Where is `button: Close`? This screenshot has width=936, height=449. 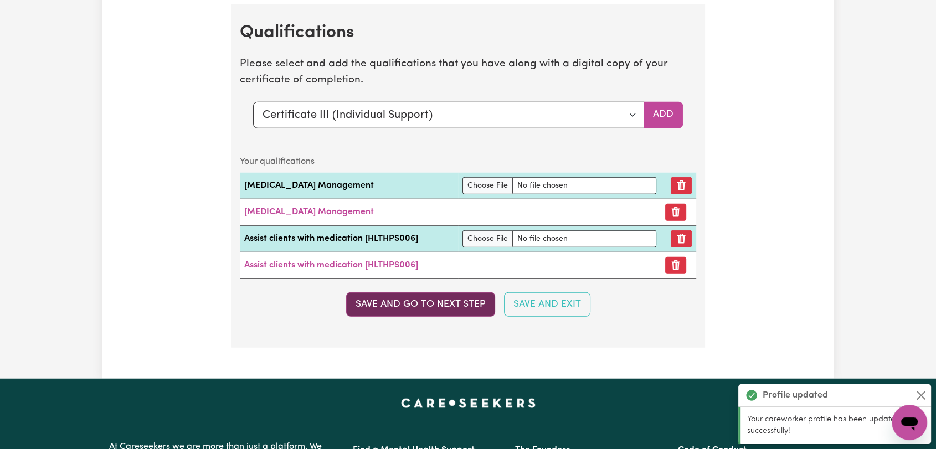 button: Close is located at coordinates (921, 395).